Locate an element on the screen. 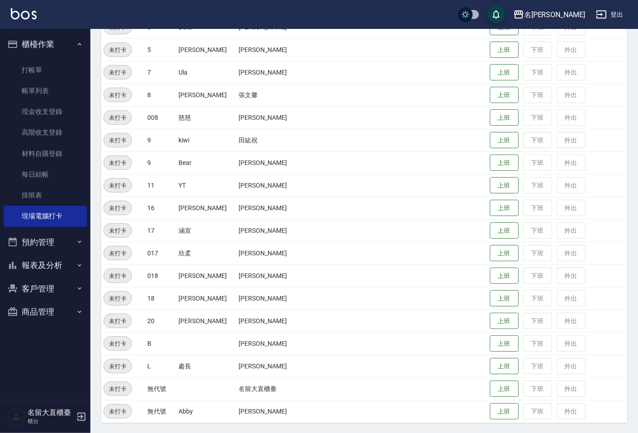 The width and height of the screenshot is (638, 433). td: B is located at coordinates (160, 343).